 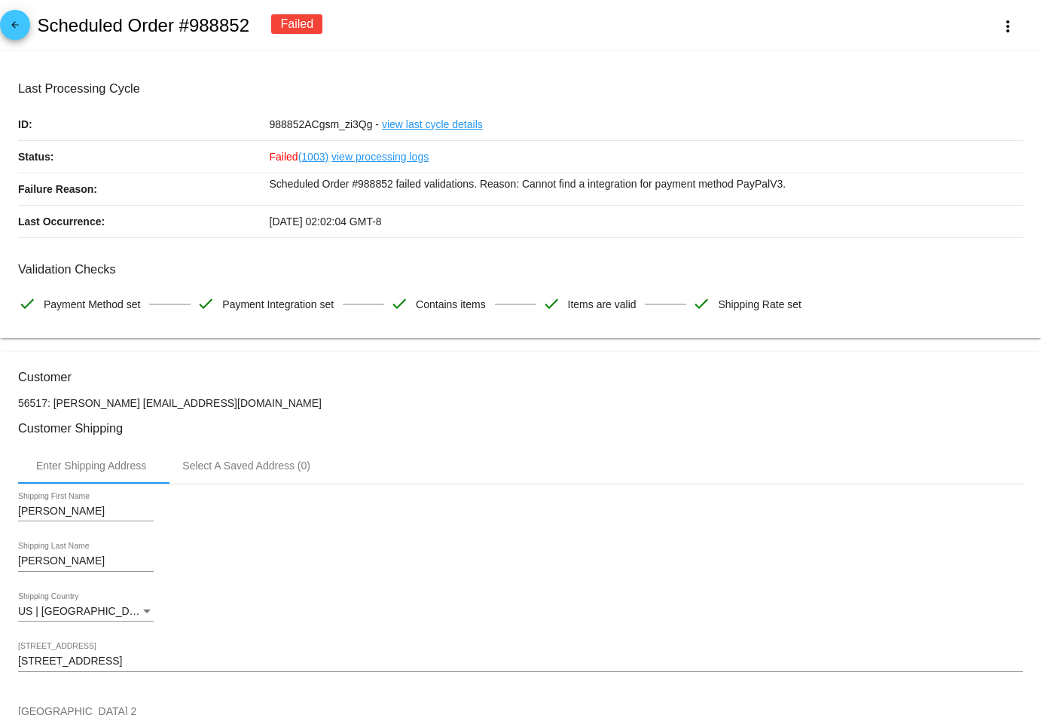 I want to click on input: Shipping First Name, so click(x=86, y=511).